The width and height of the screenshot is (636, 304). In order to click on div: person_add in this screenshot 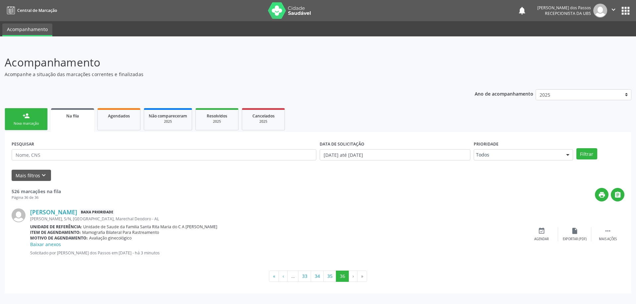, I will do `click(26, 116)`.